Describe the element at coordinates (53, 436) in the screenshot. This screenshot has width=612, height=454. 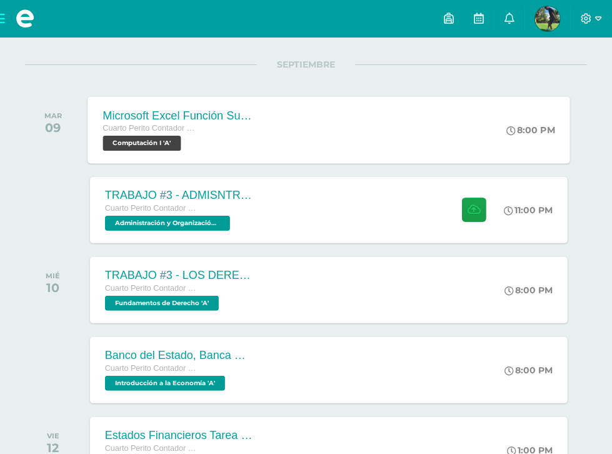
I see `div: VIE` at that location.